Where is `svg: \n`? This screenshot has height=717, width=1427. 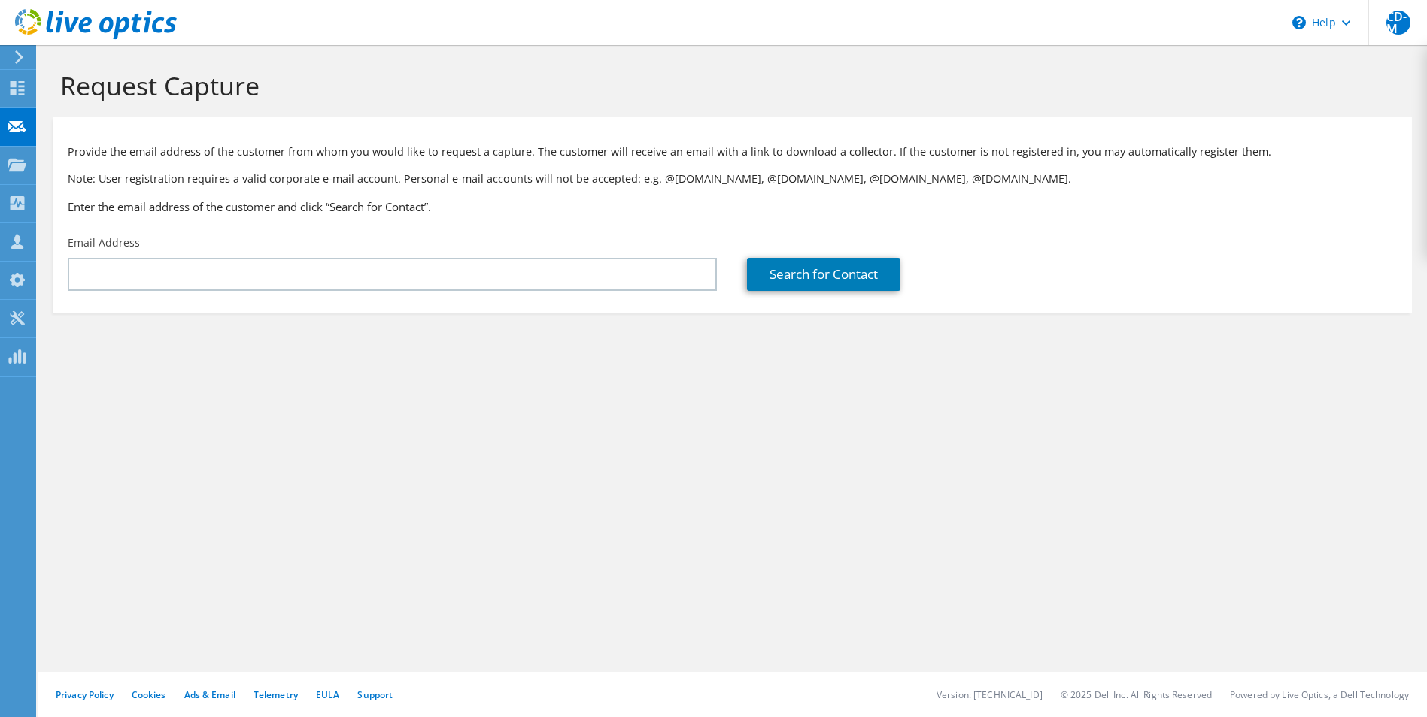 svg: \n is located at coordinates (1299, 23).